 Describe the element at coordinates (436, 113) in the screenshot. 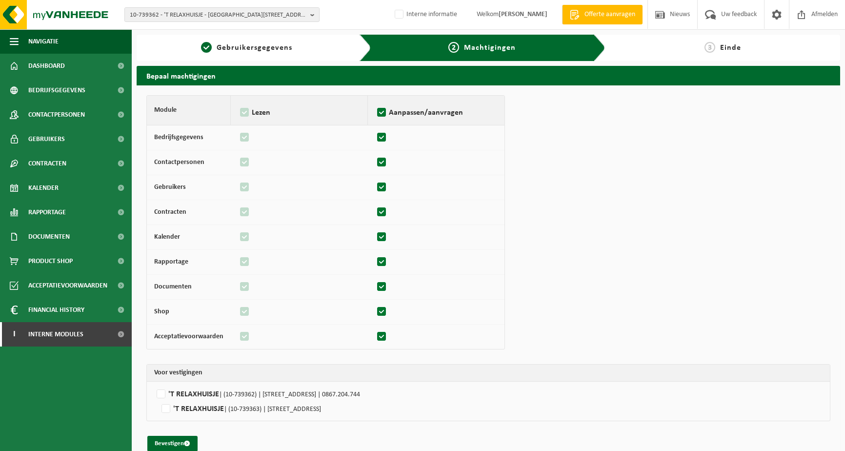

I see `label: Aanpassen/aanvragen` at that location.